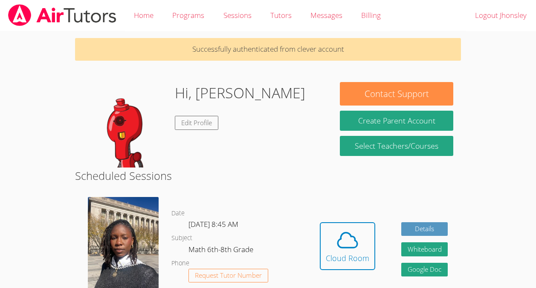 This screenshot has width=536, height=288. Describe the element at coordinates (125, 125) in the screenshot. I see `img: default.png` at that location.